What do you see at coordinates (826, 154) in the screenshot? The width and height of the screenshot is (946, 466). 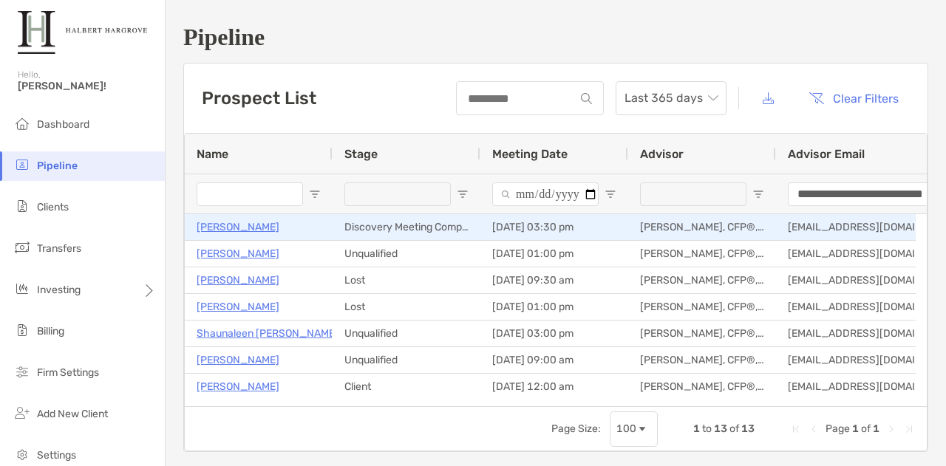 I see `span: Advisor Email` at bounding box center [826, 154].